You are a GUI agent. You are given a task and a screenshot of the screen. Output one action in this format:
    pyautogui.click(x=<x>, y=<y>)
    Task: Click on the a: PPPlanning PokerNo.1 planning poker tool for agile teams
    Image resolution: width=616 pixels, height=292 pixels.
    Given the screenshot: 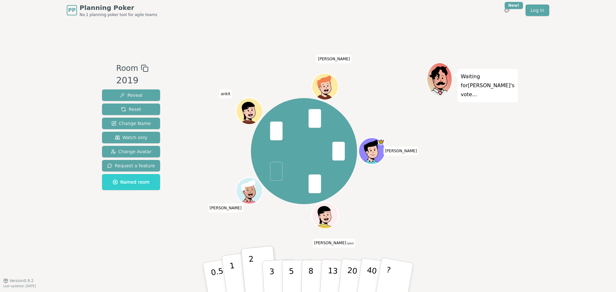 What is the action you would take?
    pyautogui.click(x=112, y=10)
    